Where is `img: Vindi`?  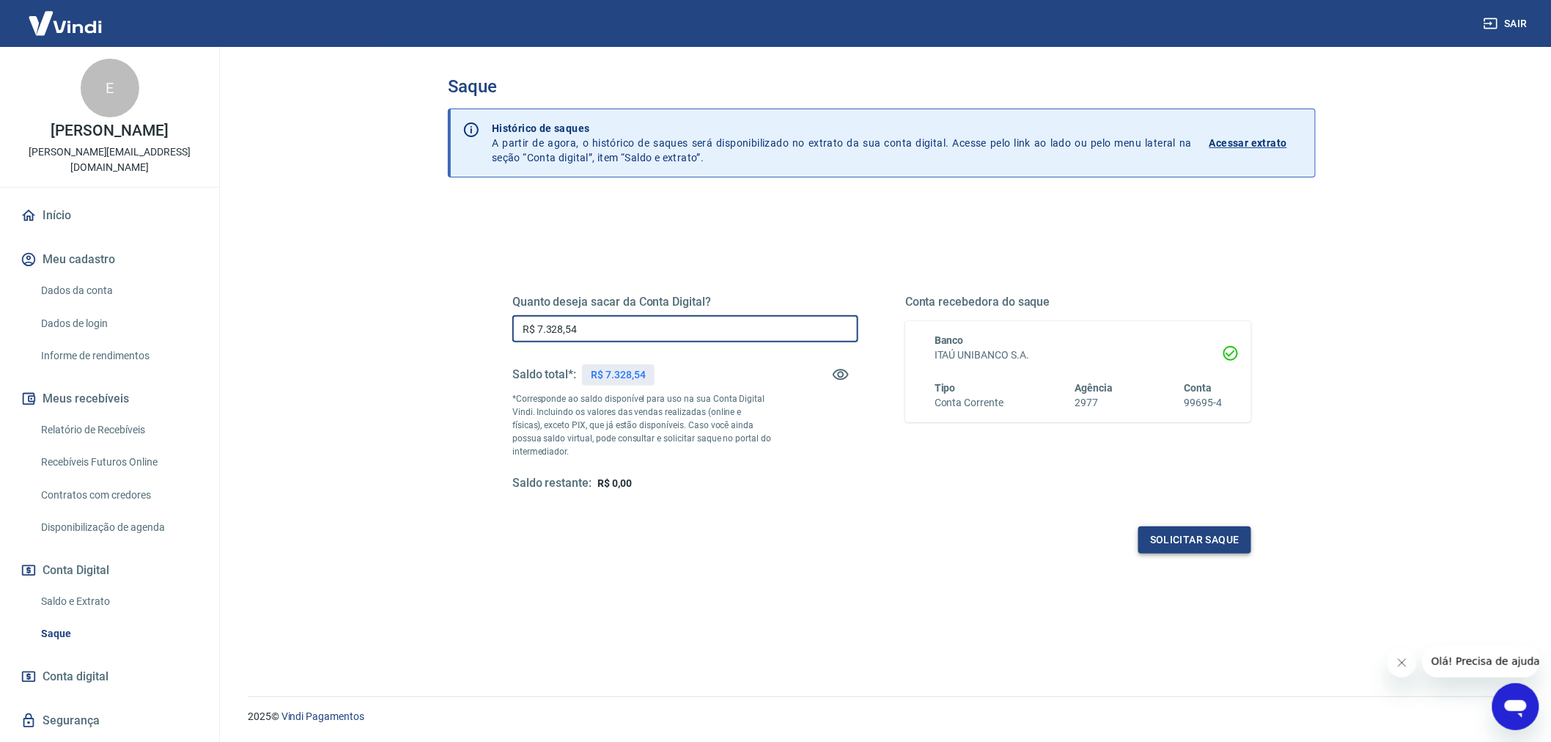
img: Vindi is located at coordinates (65, 23).